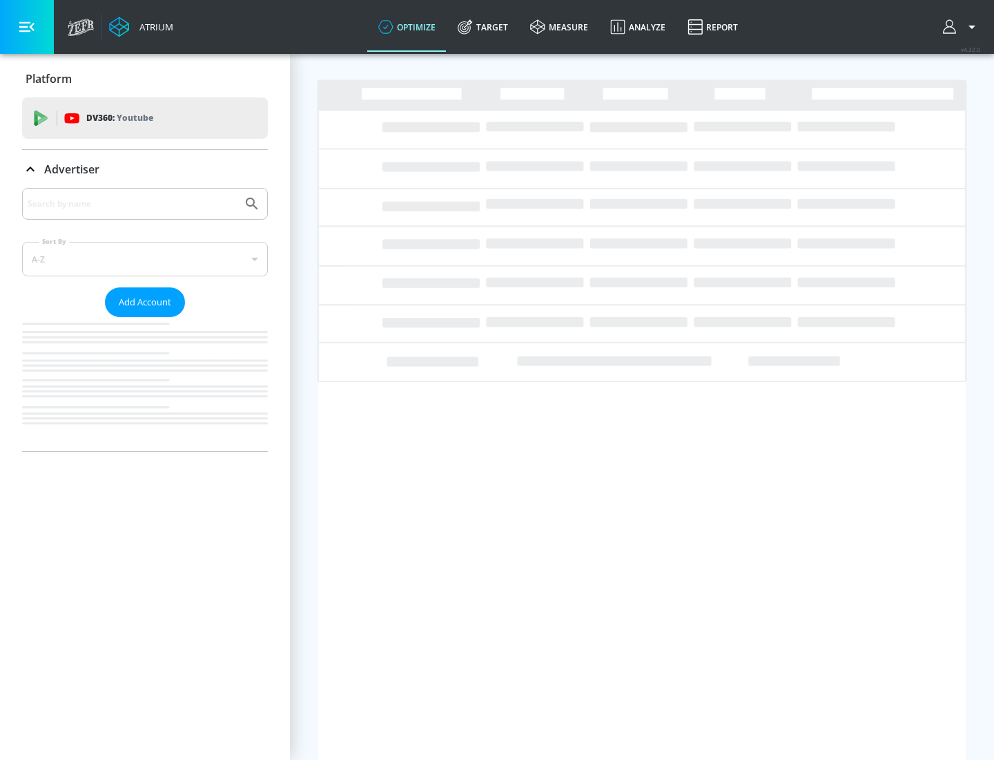 This screenshot has height=760, width=994. Describe the element at coordinates (971, 49) in the screenshot. I see `span: v 4.32.0` at that location.